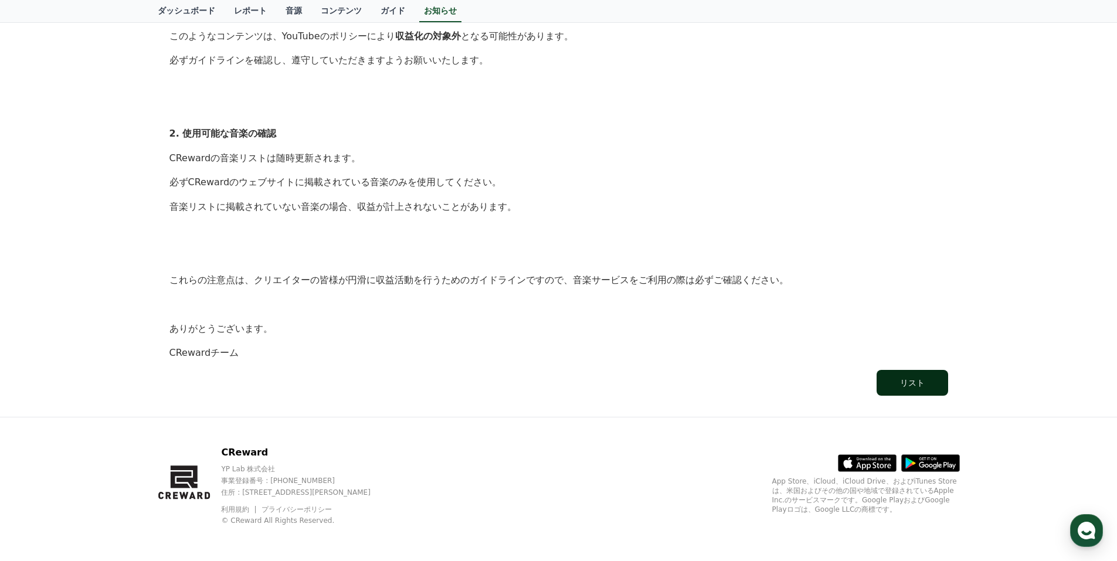 This screenshot has height=561, width=1117. I want to click on p: 必ずガイドラインを確認し、遵守していただきますようお願いいたします。, so click(559, 60).